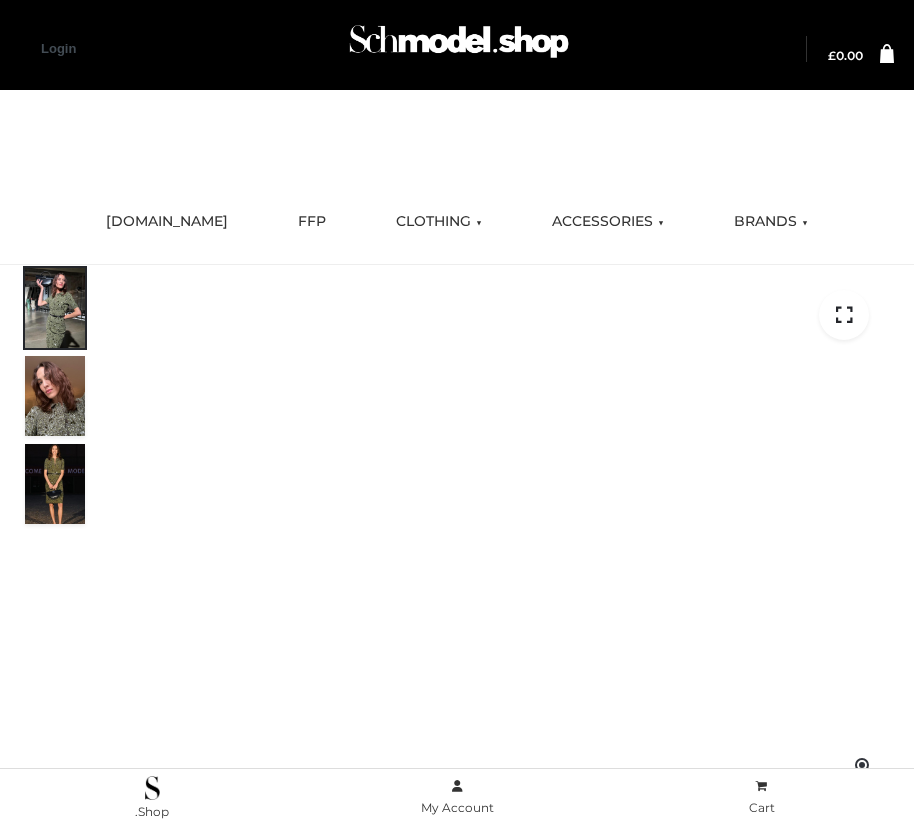 The height and width of the screenshot is (829, 914). I want to click on img: Screenshot-2024-10-29-at-7.00.03%E2%80%AFPM.jpg, so click(55, 396).